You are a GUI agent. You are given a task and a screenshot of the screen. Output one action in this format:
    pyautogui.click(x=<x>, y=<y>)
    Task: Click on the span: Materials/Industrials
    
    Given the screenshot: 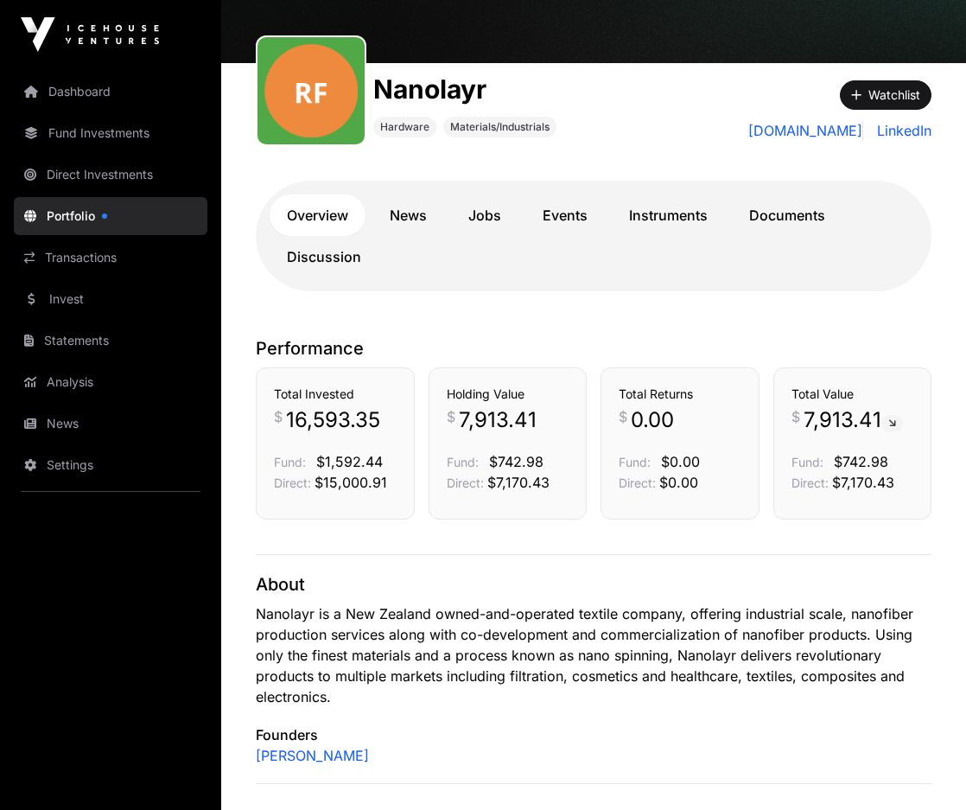 What is the action you would take?
    pyautogui.click(x=499, y=127)
    